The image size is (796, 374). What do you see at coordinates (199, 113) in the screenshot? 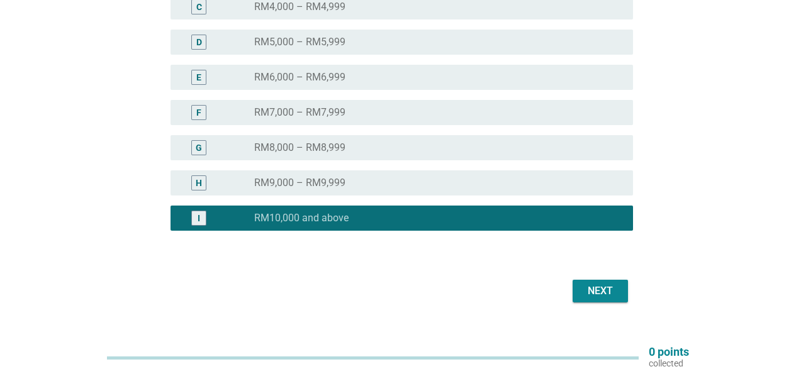
I see `div: F` at bounding box center [199, 113].